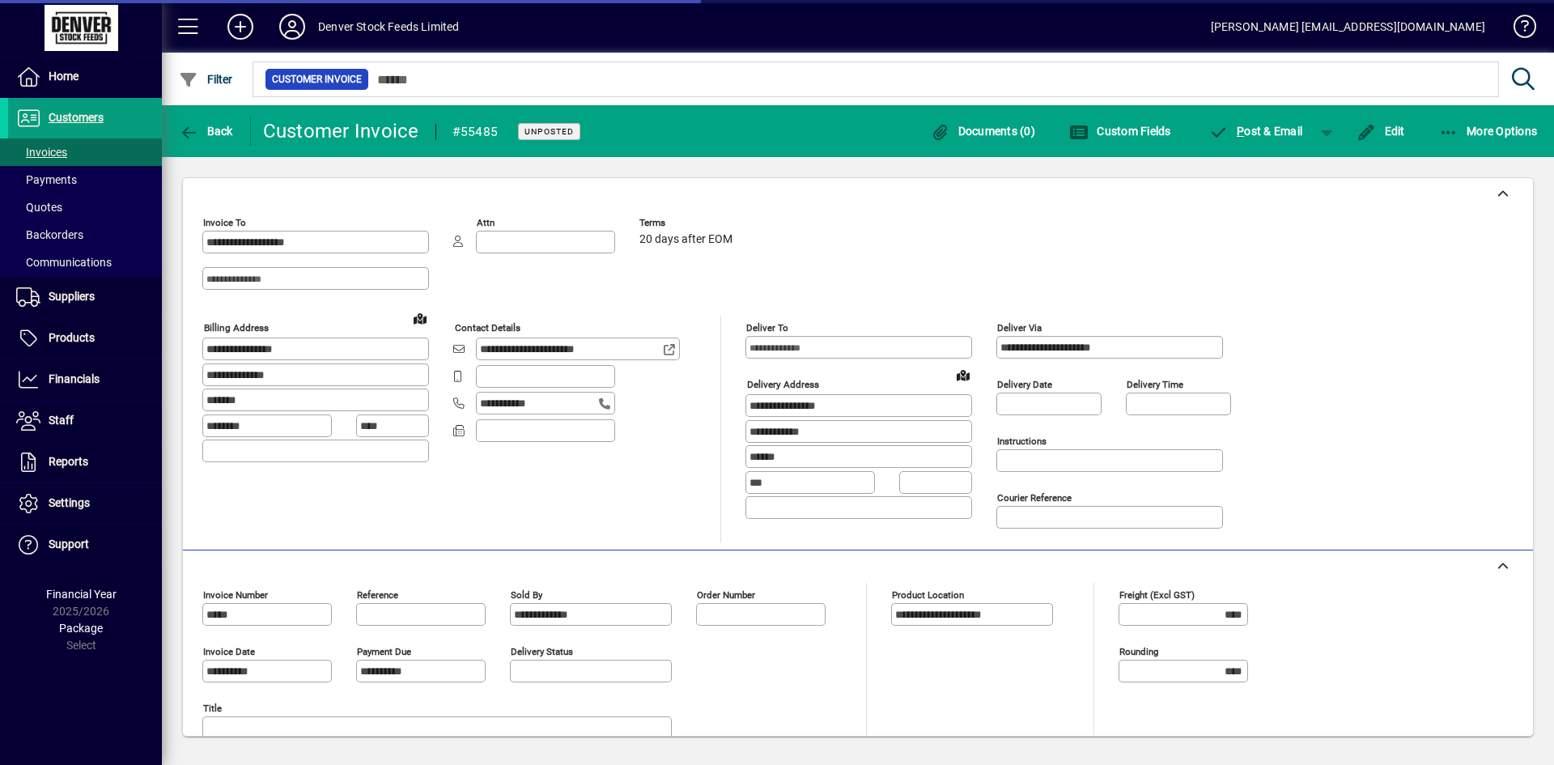 The height and width of the screenshot is (765, 1554). Describe the element at coordinates (1120, 131) in the screenshot. I see `button: Custom Fields` at that location.